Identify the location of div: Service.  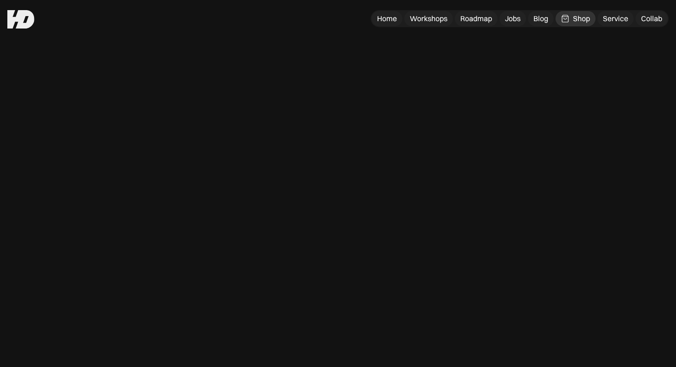
(615, 18).